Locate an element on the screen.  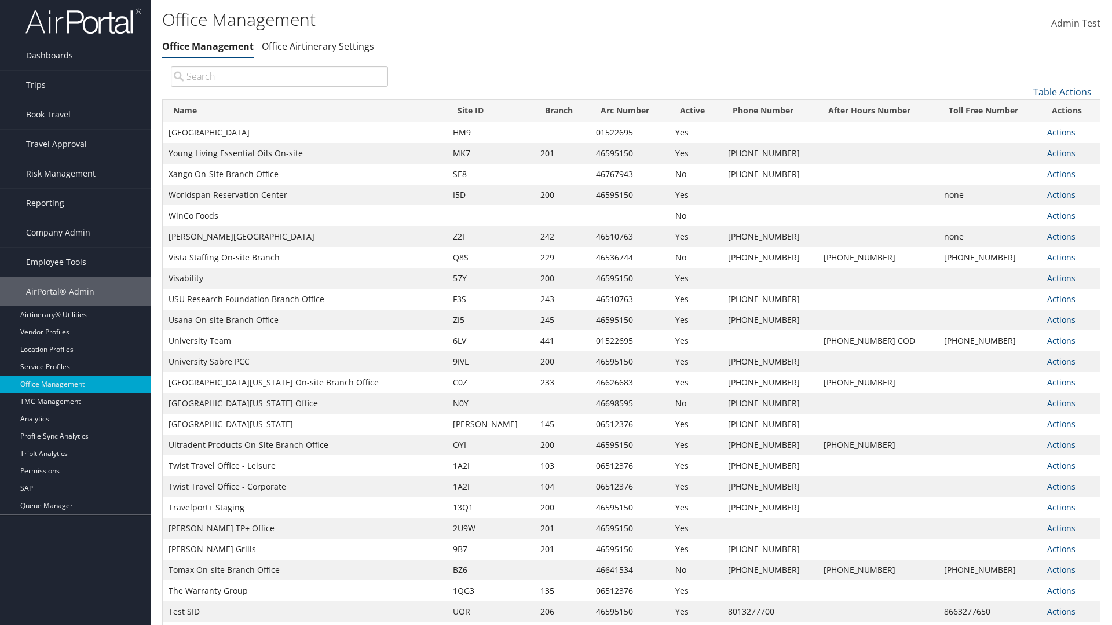
td: F3S is located at coordinates (490, 299).